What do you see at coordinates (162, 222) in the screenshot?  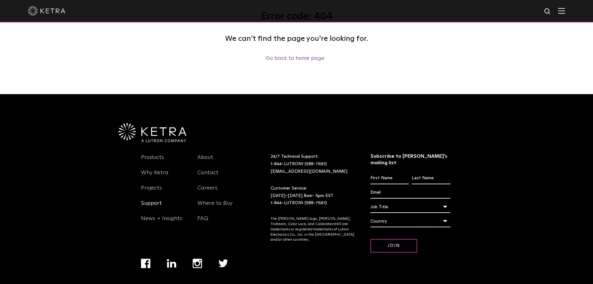 I see `a: News + Insights` at bounding box center [162, 222].